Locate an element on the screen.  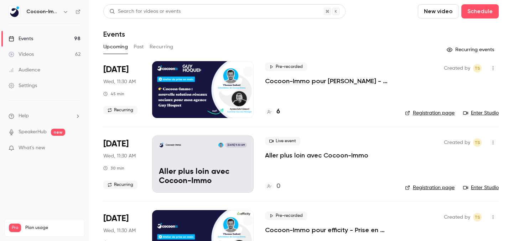
img: Cocoon-Immo is located at coordinates (15, 12).